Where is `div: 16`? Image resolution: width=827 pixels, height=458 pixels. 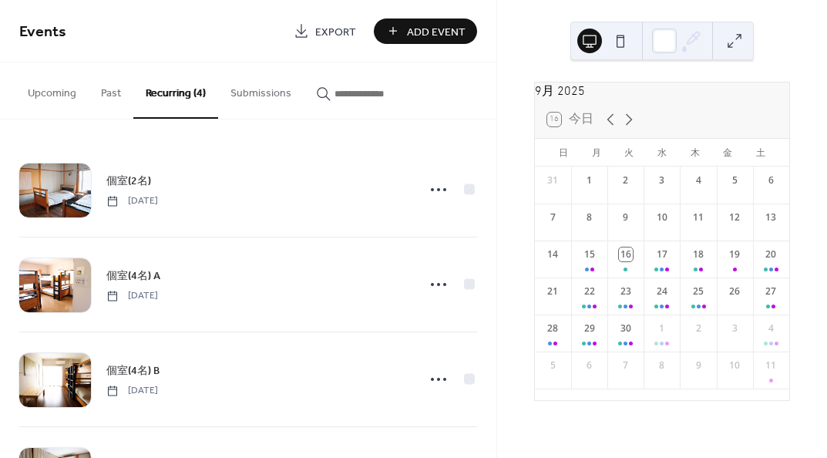 div: 16 is located at coordinates (626, 254).